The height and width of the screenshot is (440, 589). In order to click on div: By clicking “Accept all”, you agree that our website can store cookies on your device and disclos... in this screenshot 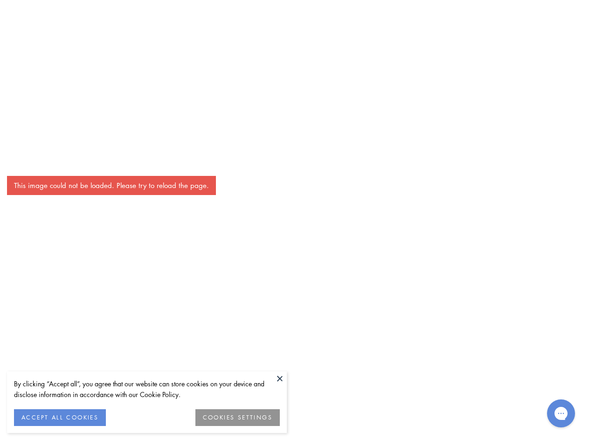, I will do `click(147, 389)`.